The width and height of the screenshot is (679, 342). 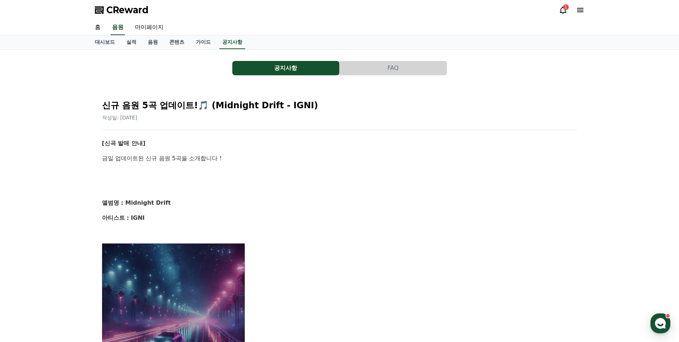 I want to click on button: FAQ, so click(x=393, y=68).